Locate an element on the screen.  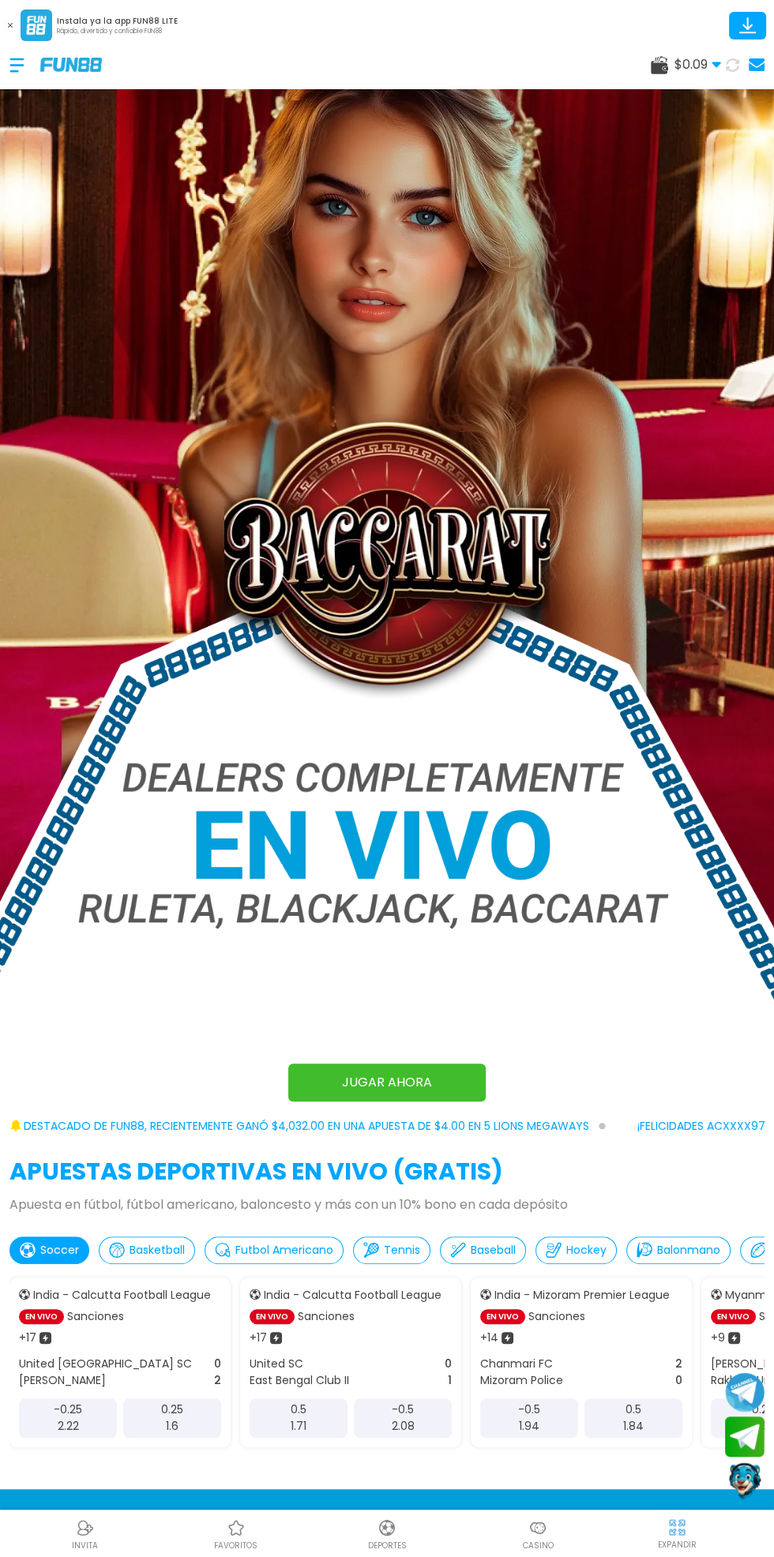
p: Balonmano is located at coordinates (689, 1250).